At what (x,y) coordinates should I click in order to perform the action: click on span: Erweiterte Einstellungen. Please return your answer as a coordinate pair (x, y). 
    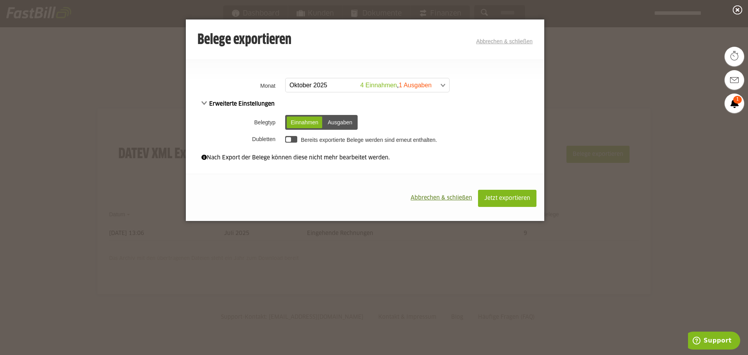
    Looking at the image, I should click on (238, 104).